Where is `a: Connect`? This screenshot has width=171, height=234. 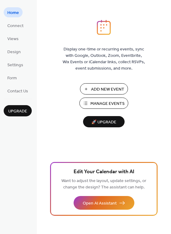 a: Connect is located at coordinates (15, 25).